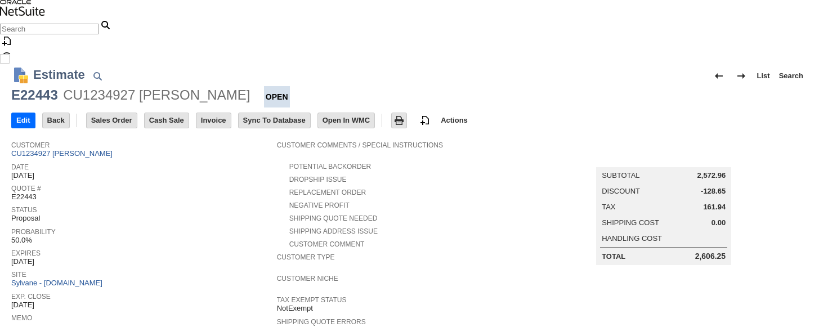 The height and width of the screenshot is (336, 819). I want to click on a: Shipping Address Issue, so click(333, 231).